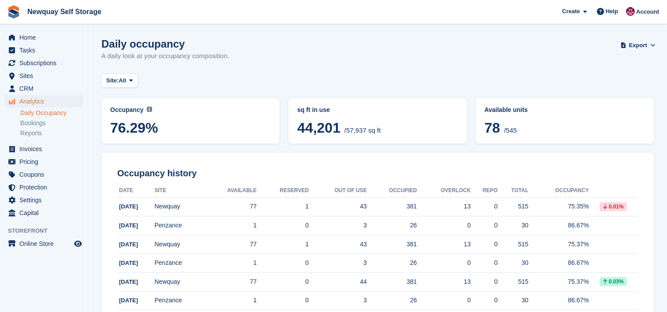 The width and height of the screenshot is (667, 312). I want to click on span: Site:, so click(112, 81).